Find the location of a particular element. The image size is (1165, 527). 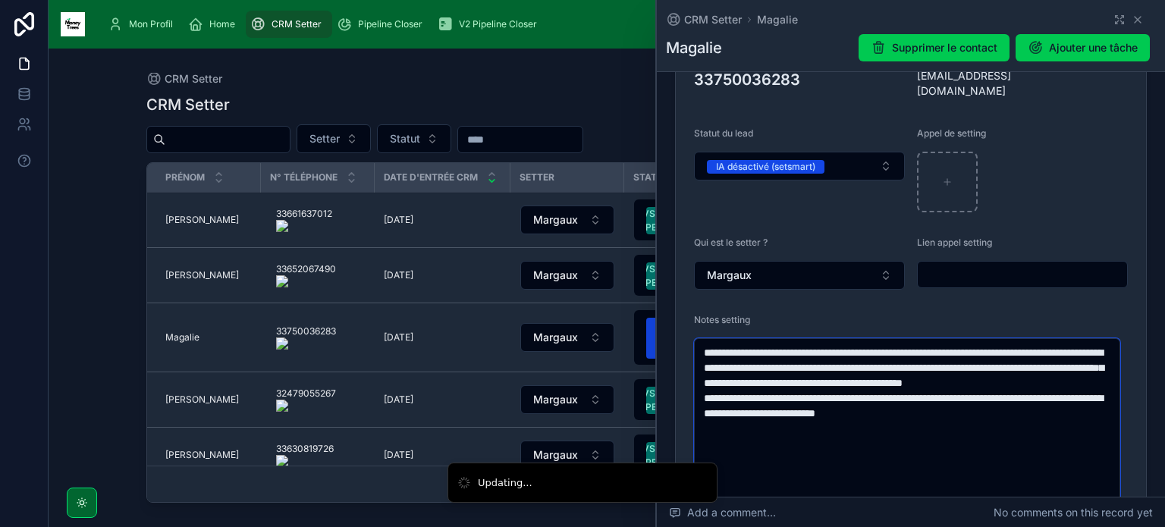

onoff-telecom-ce-phone-number-wrapper: 33652067490 is located at coordinates (306, 269).